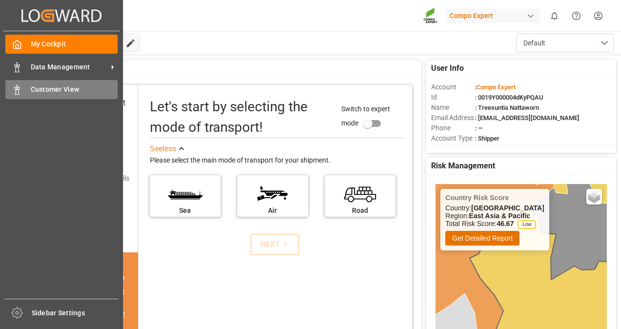 The image size is (621, 329). What do you see at coordinates (493, 16) in the screenshot?
I see `div: Compo Expert` at bounding box center [493, 16].